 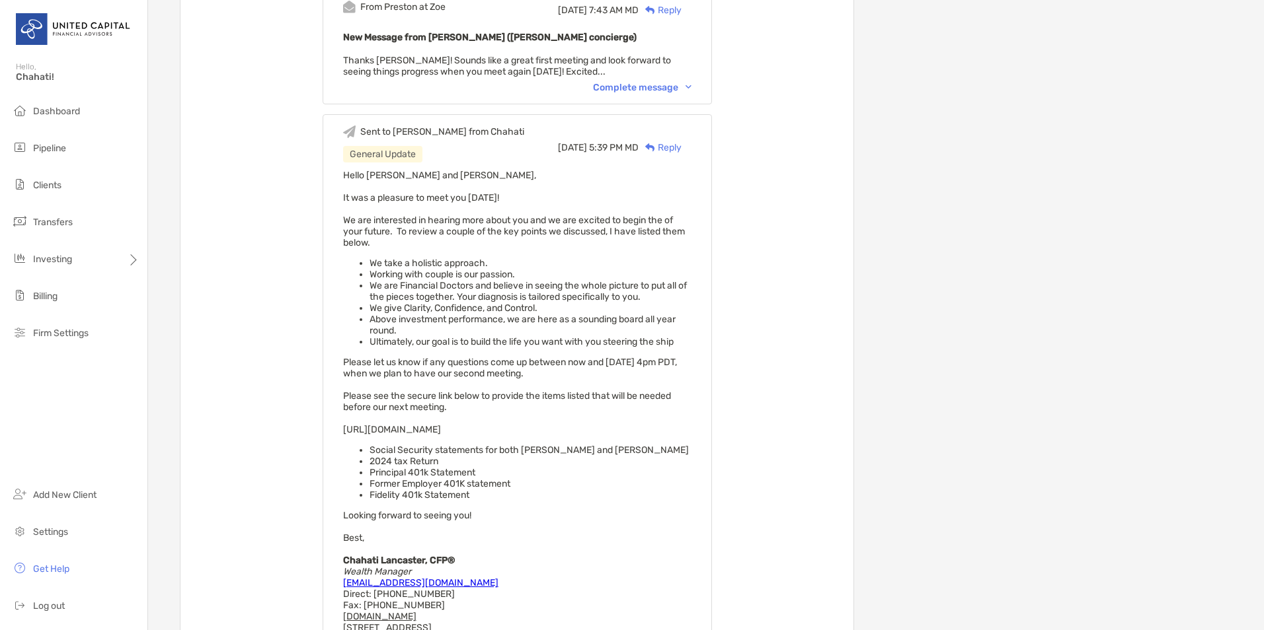 I want to click on img: pipeline icon, so click(x=20, y=147).